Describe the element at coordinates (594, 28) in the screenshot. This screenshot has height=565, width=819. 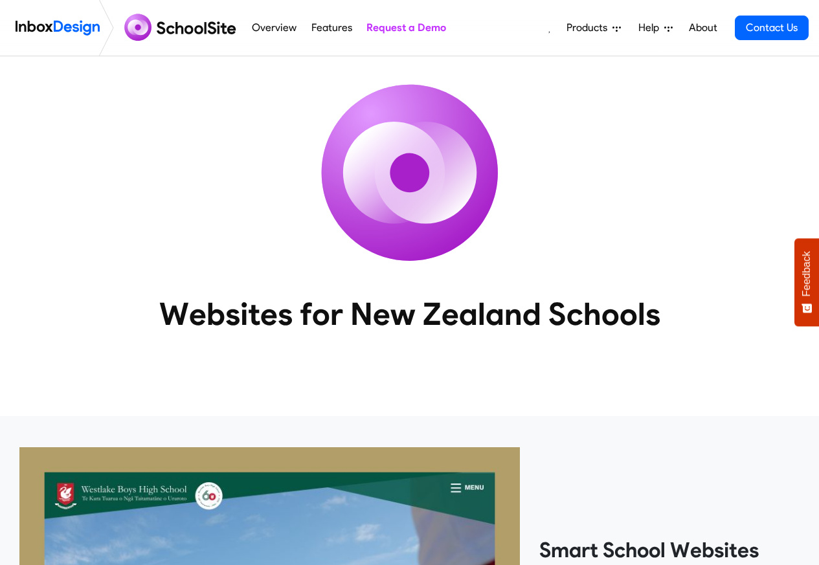
I see `a: Products` at that location.